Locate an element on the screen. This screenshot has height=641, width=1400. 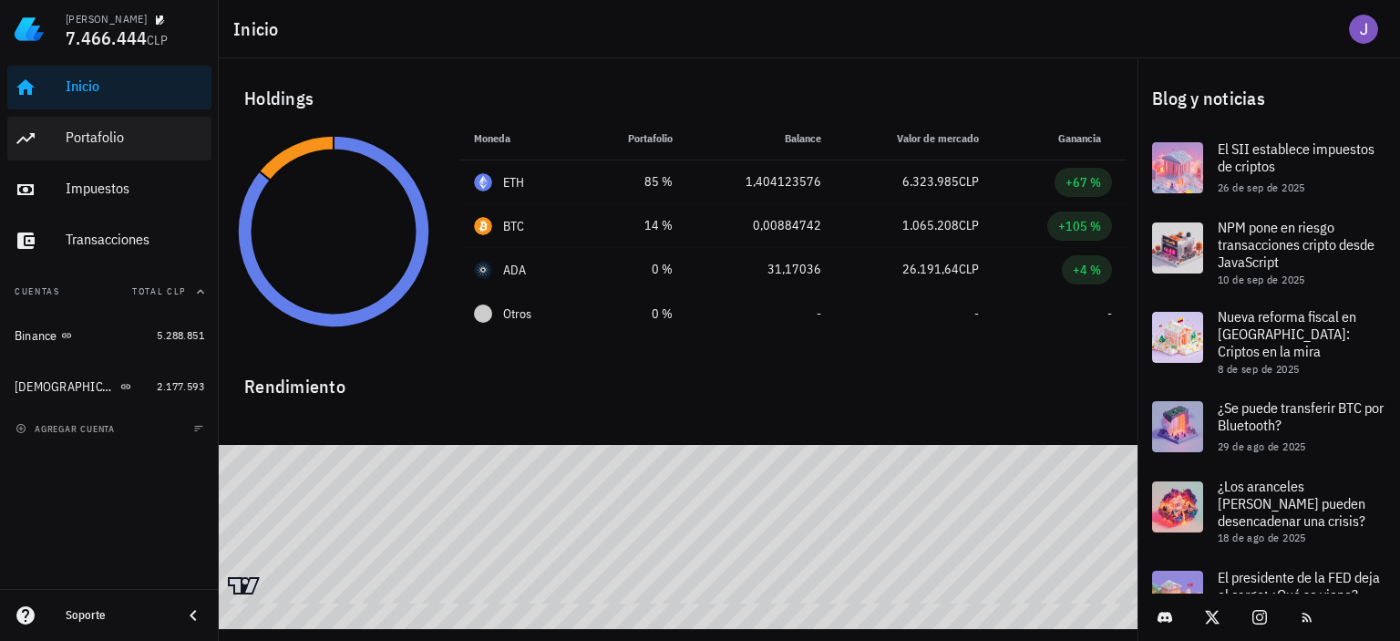
div: Impuestos is located at coordinates (135, 188).